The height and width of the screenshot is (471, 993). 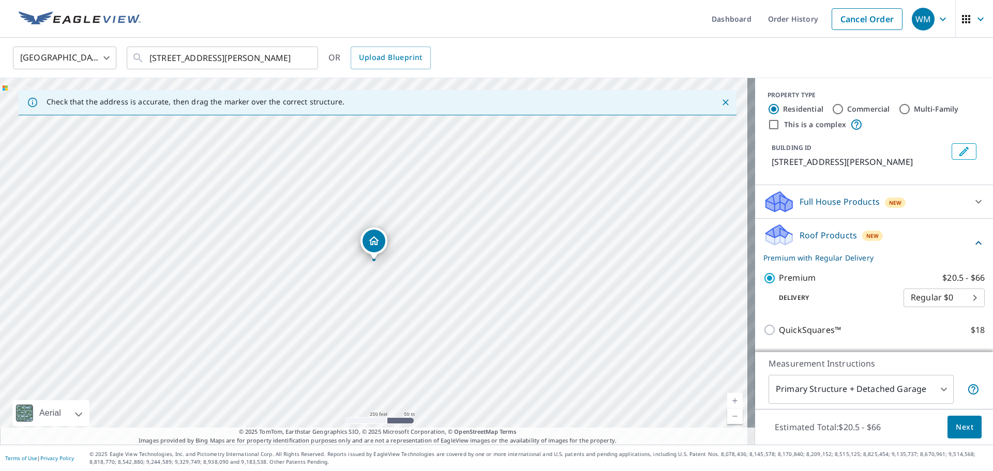 What do you see at coordinates (791, 147) in the screenshot?
I see `p: BUILDING ID` at bounding box center [791, 147].